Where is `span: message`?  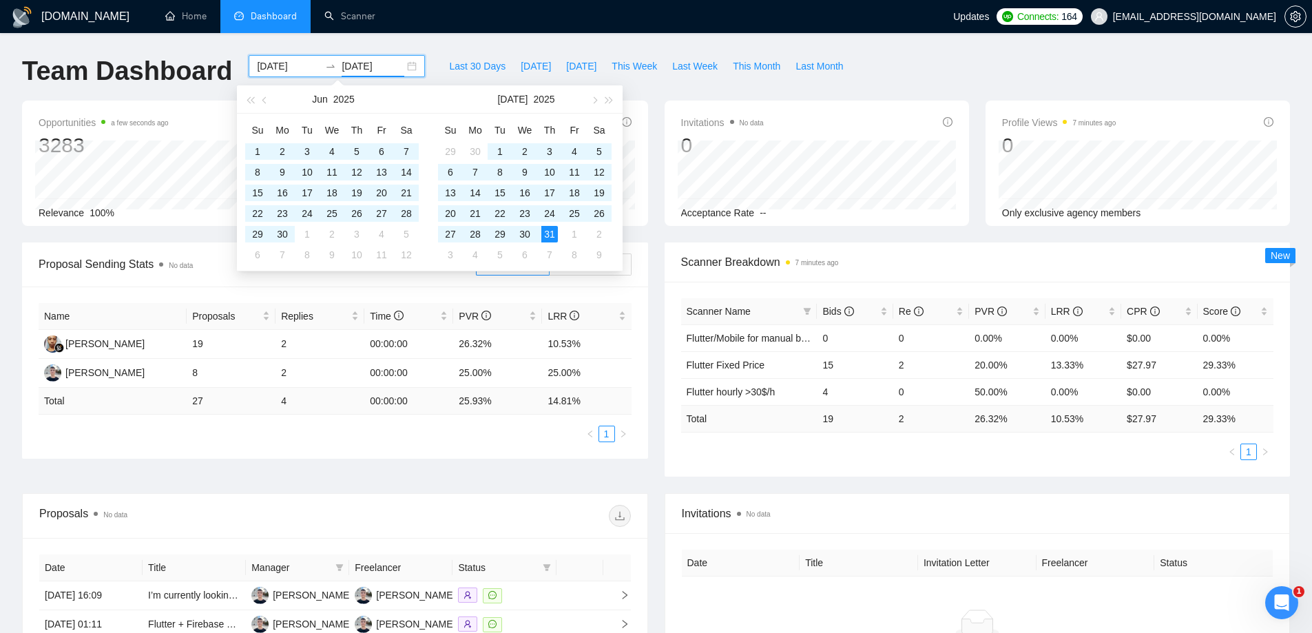
span: message is located at coordinates (492, 595).